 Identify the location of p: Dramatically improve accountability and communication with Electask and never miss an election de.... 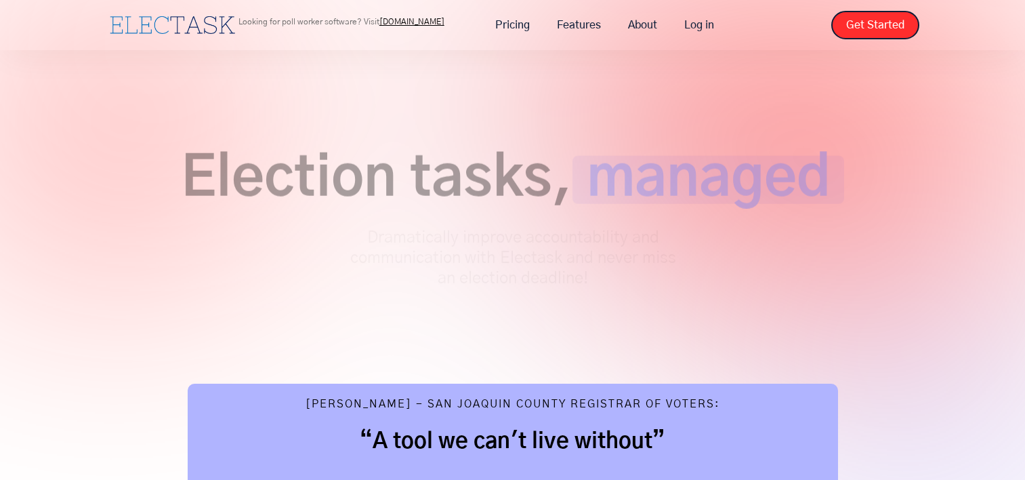
(513, 258).